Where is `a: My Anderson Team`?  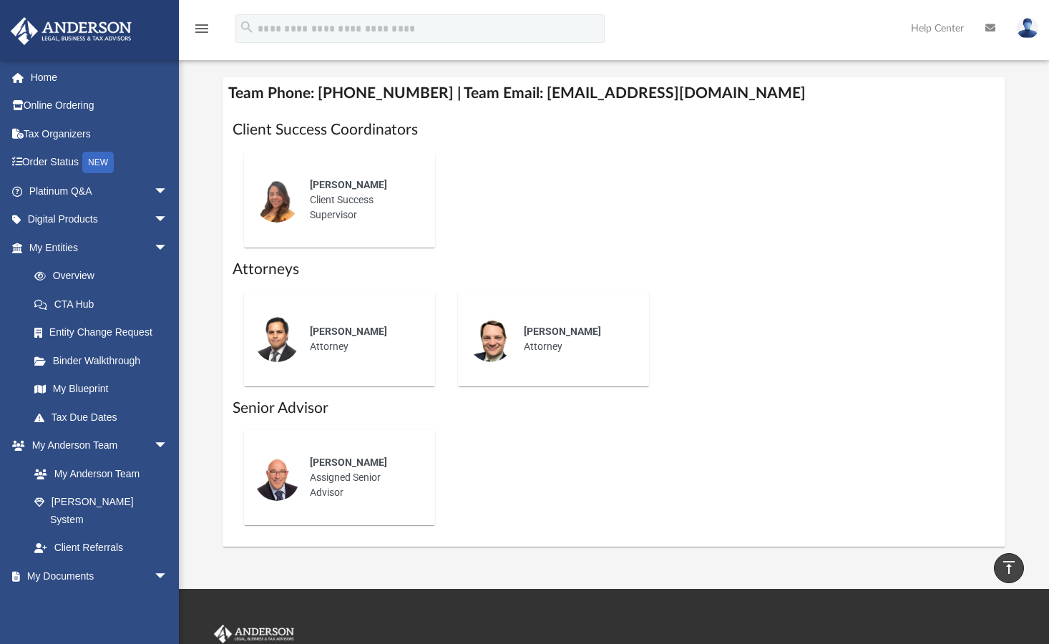 a: My Anderson Team is located at coordinates (97, 474).